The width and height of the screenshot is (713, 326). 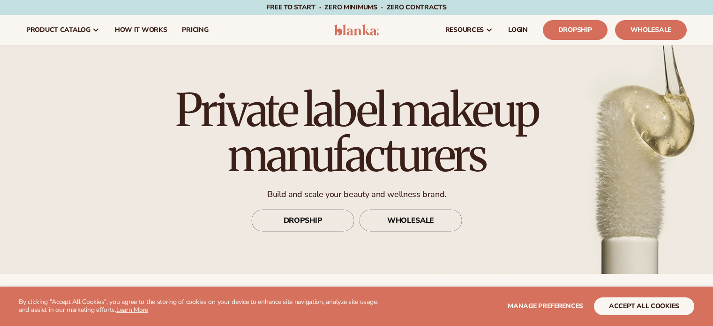 I want to click on span: Manage preferences, so click(x=545, y=306).